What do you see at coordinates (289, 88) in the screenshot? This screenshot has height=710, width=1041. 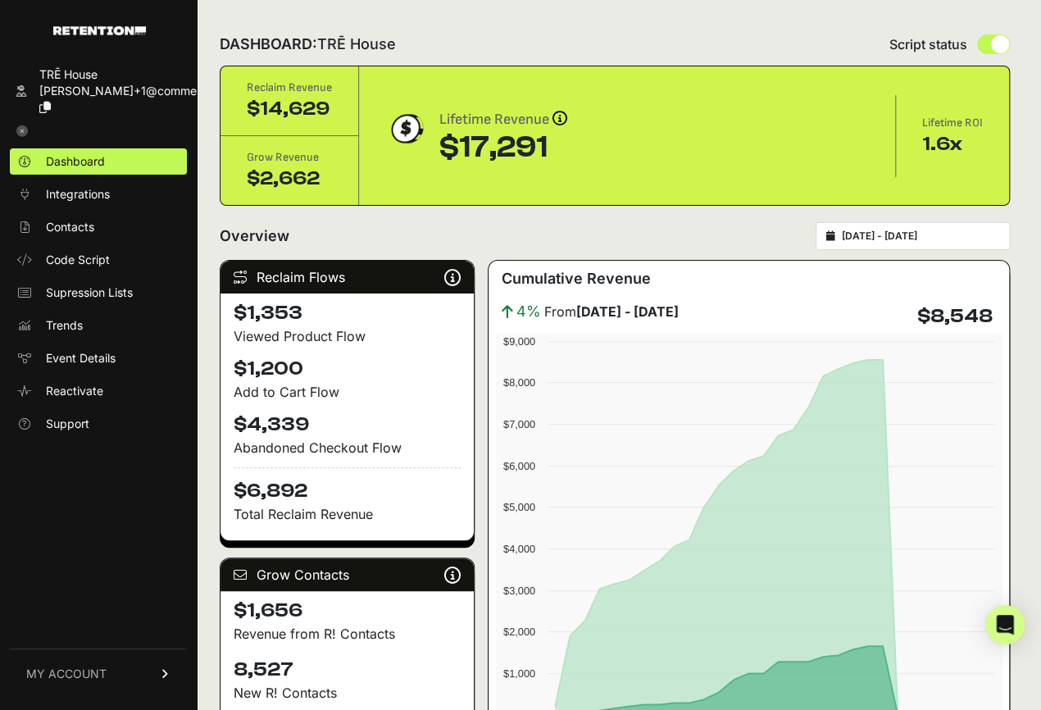 I see `div: Reclaim Revenue` at bounding box center [289, 88].